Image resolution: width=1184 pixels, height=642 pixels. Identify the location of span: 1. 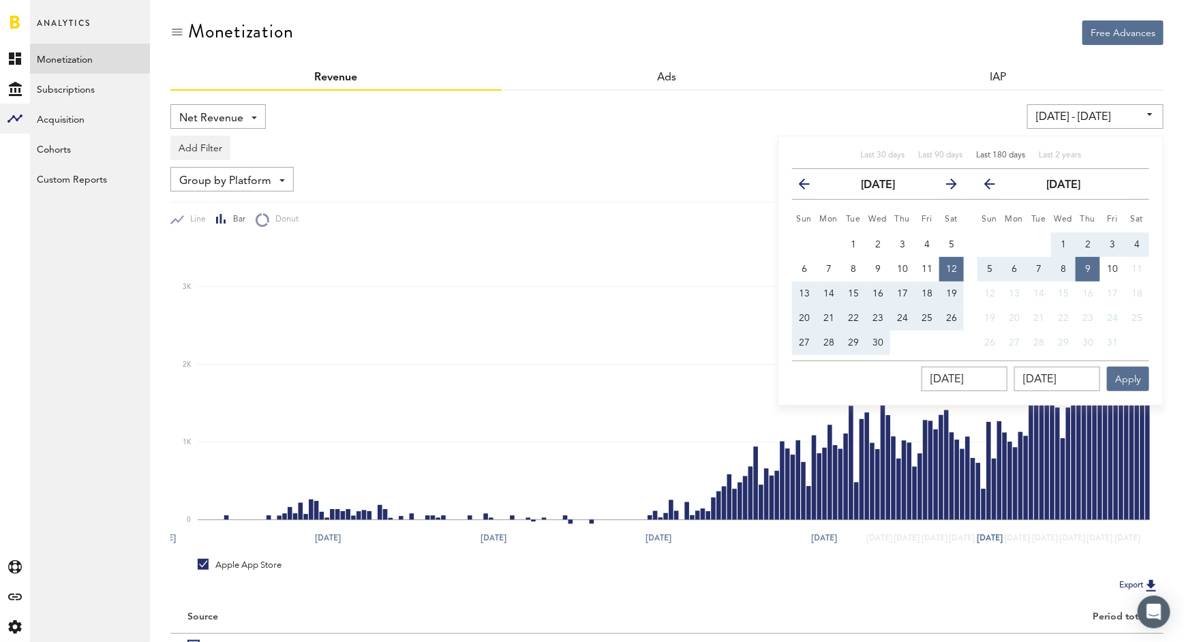
(1064, 245).